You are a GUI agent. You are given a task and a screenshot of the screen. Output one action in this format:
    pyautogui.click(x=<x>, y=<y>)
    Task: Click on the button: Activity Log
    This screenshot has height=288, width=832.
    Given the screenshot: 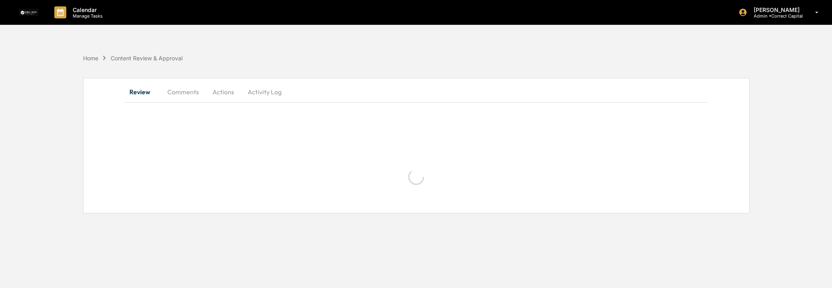 What is the action you would take?
    pyautogui.click(x=264, y=92)
    